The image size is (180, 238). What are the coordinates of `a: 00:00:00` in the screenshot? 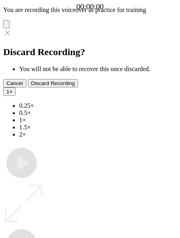 It's located at (90, 7).